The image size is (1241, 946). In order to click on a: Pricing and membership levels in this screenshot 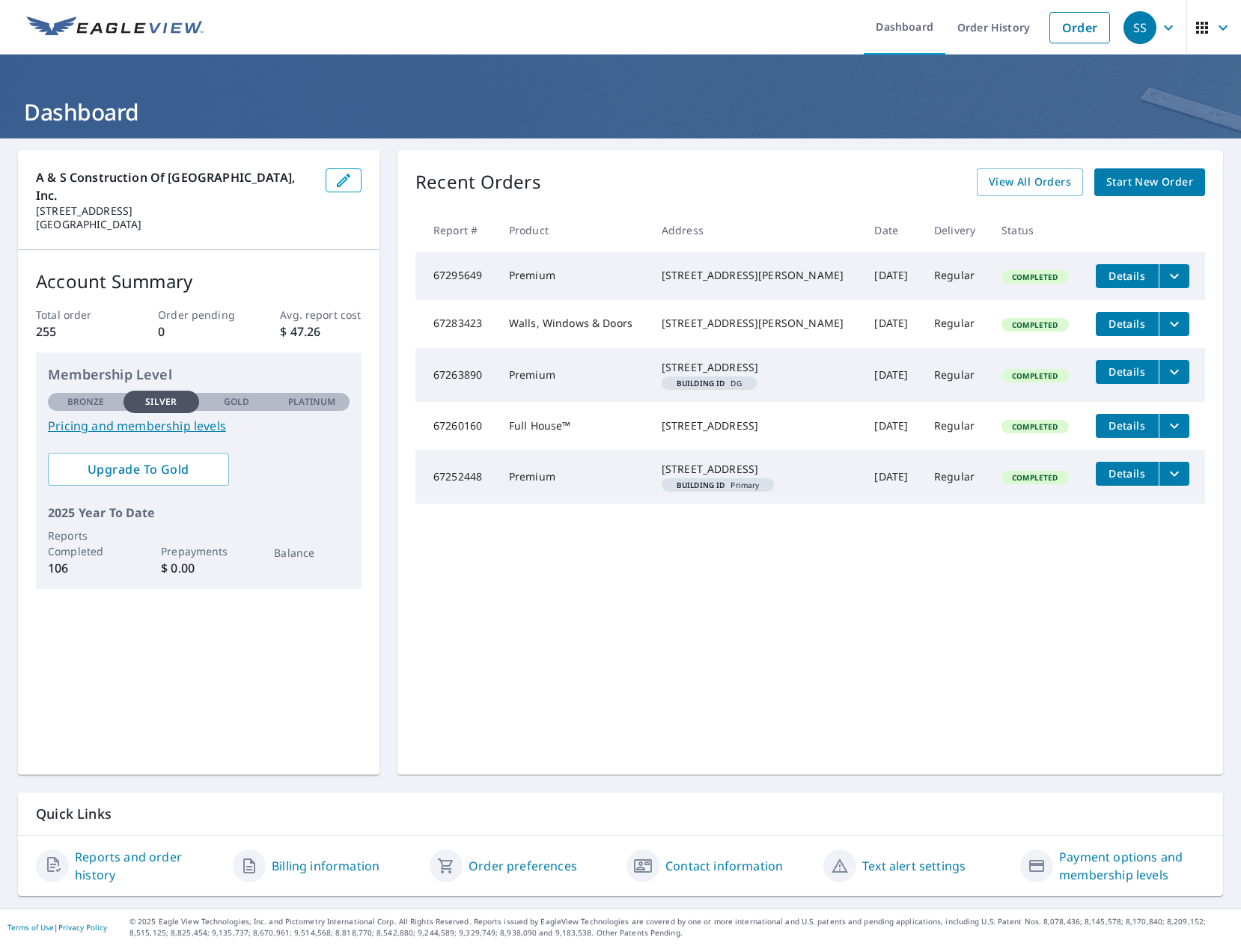, I will do `click(198, 426)`.